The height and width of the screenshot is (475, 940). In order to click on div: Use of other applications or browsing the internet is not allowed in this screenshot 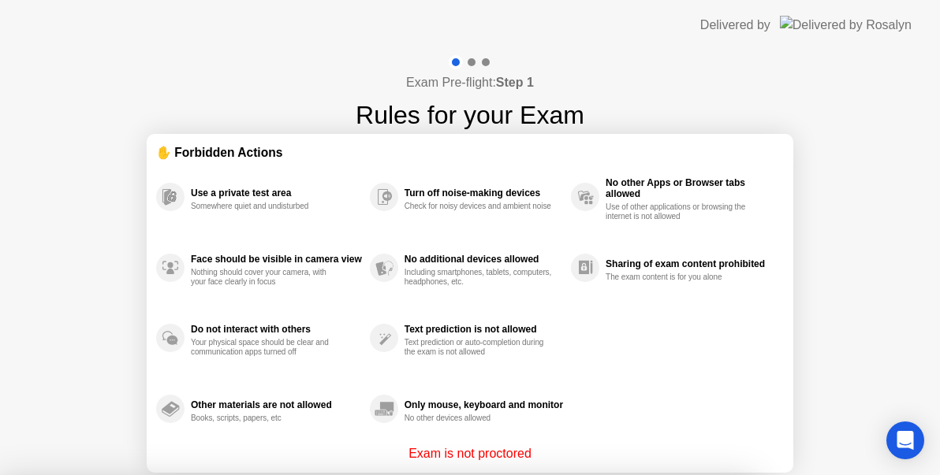, I will do `click(680, 212)`.